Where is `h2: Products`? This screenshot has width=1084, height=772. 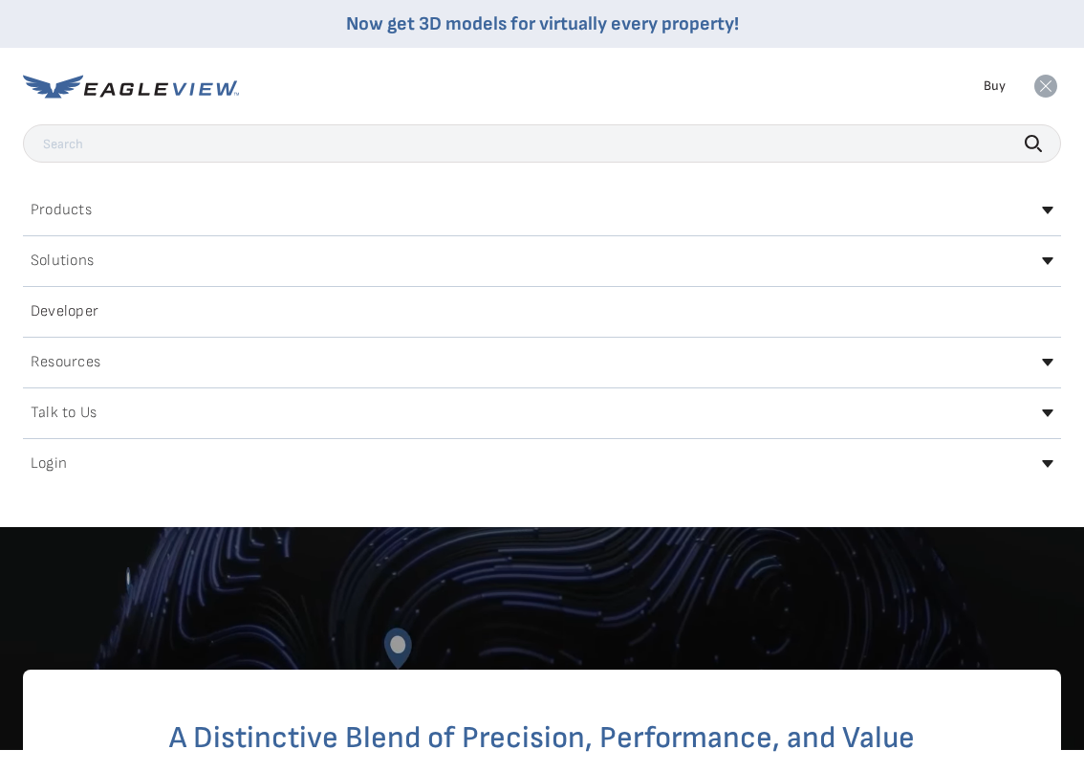 h2: Products is located at coordinates (61, 210).